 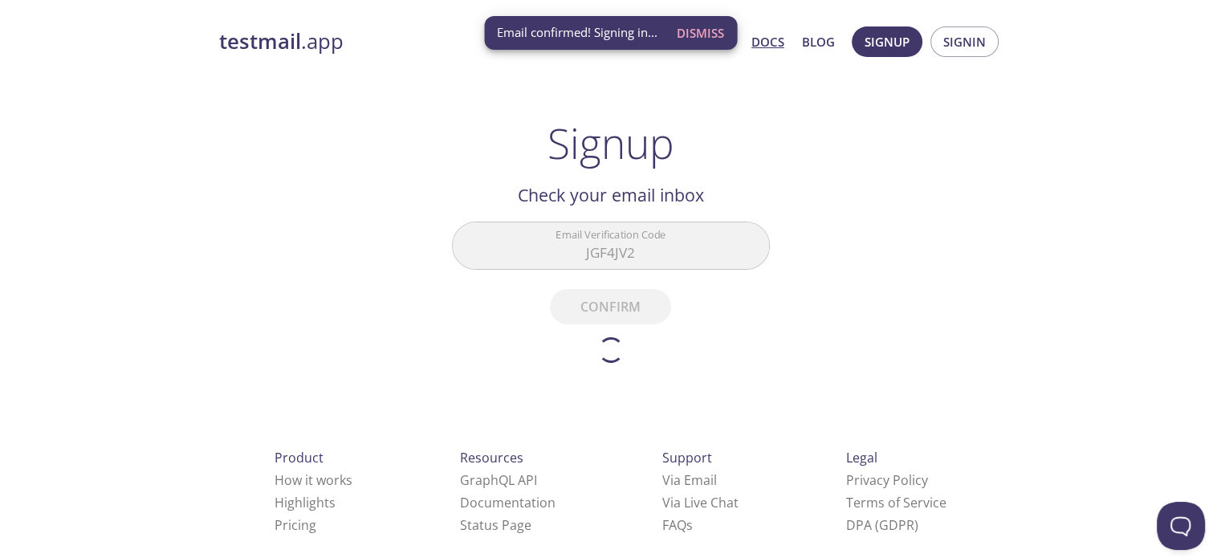 What do you see at coordinates (690, 525) in the screenshot?
I see `span: s` at bounding box center [690, 525].